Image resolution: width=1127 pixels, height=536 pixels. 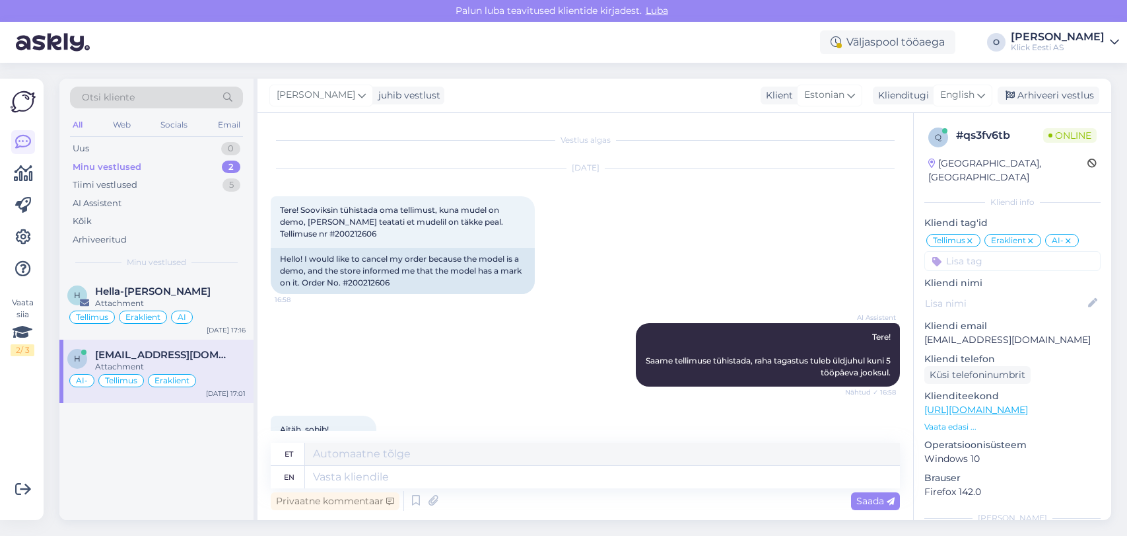 What do you see at coordinates (1000, 135) in the screenshot?
I see `div: # qs3fv6tb` at bounding box center [1000, 135].